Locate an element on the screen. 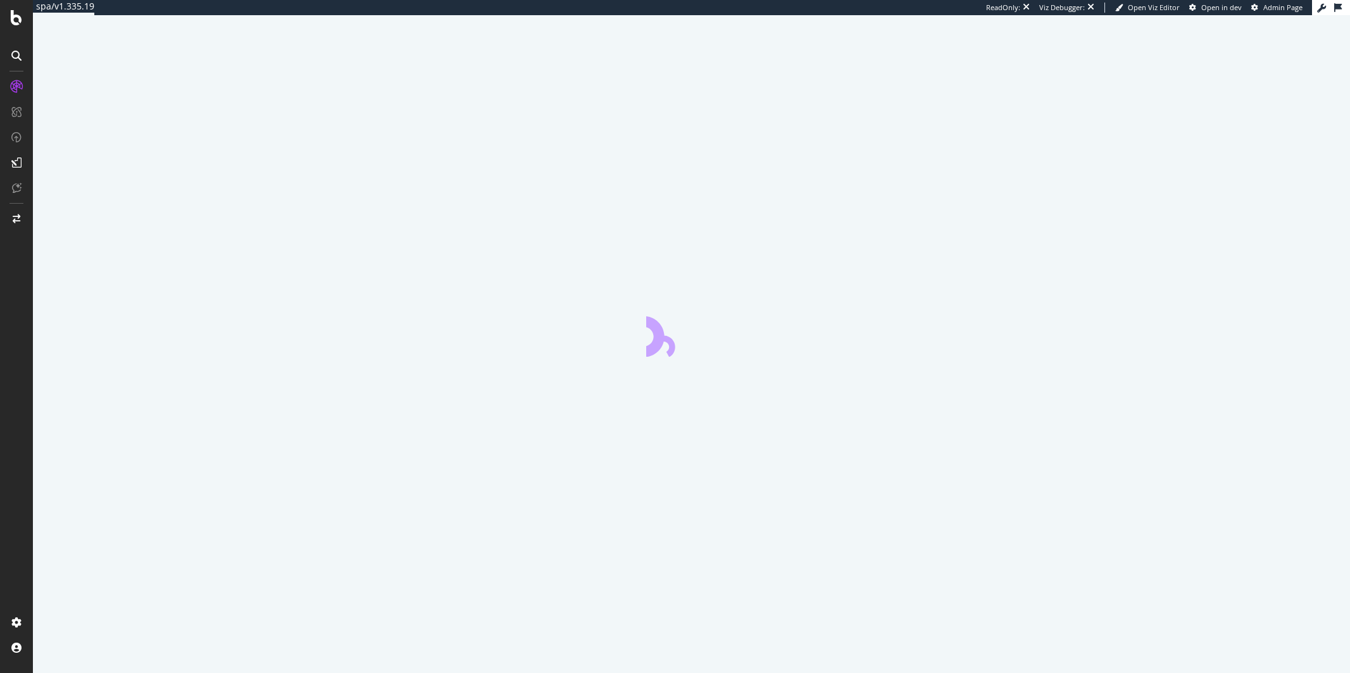 The width and height of the screenshot is (1350, 673). a: Admin Page is located at coordinates (1277, 8).